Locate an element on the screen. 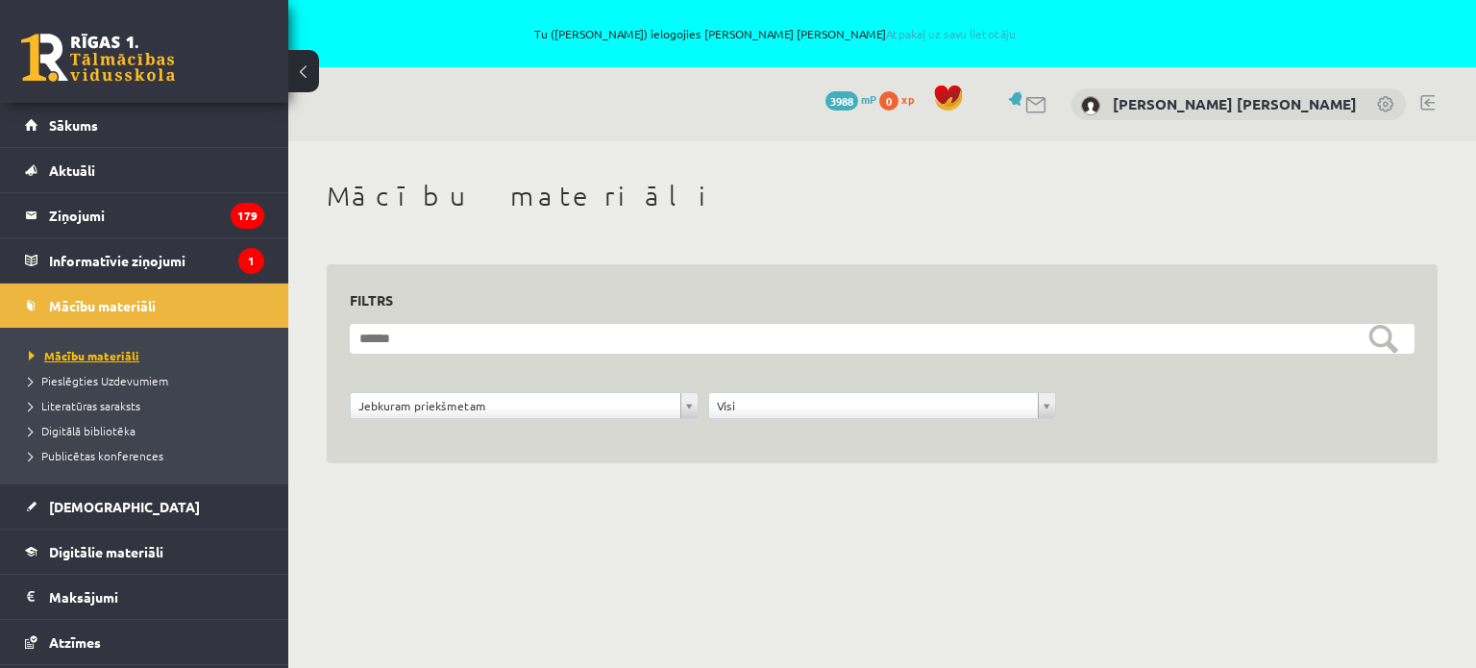  h1: Mācību materiāli is located at coordinates (882, 196).